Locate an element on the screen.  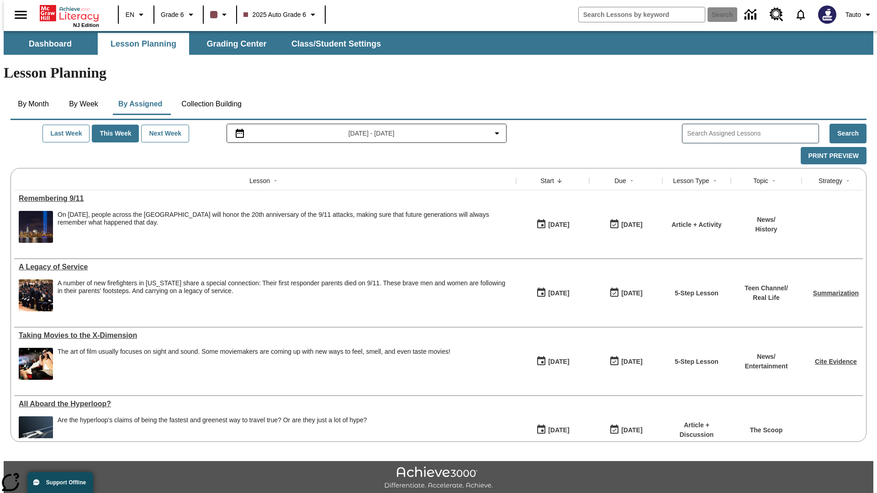
a: Taking Movies to the X-Dimension, Lessons is located at coordinates (265, 336).